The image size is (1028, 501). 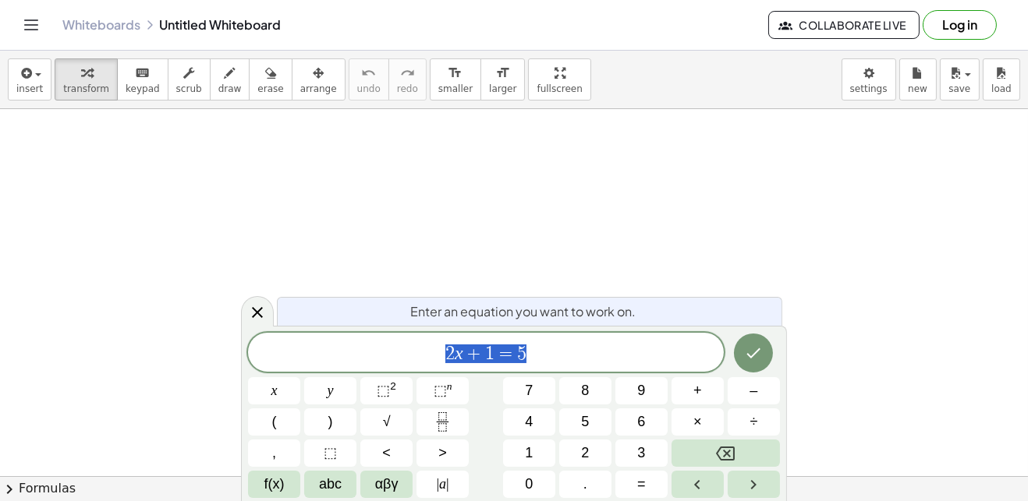 I want to click on button: Toggle navigation, so click(x=31, y=25).